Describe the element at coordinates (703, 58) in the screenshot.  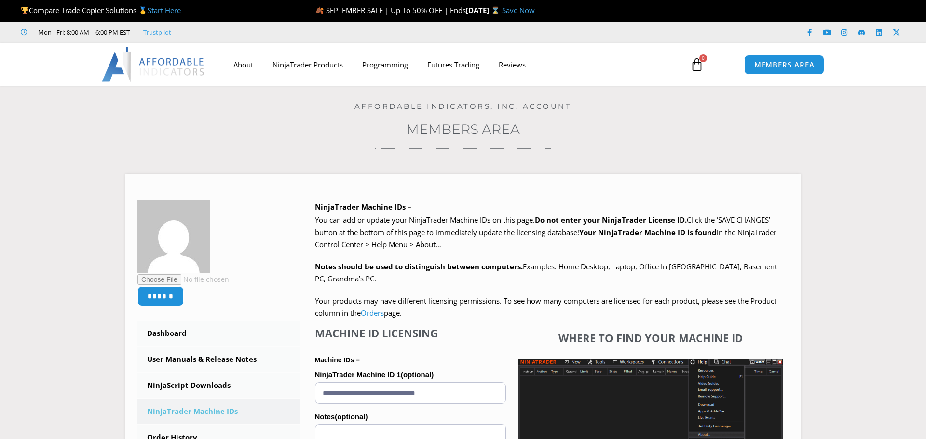
I see `span: 0` at that location.